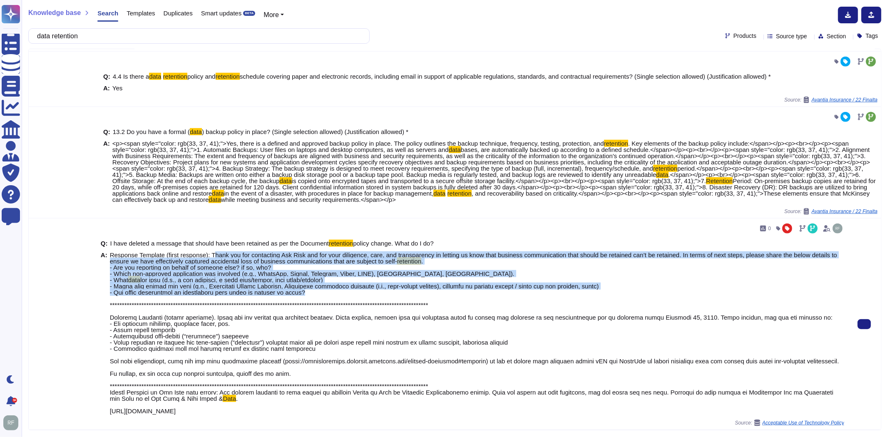  What do you see at coordinates (249, 13) in the screenshot?
I see `div: BETA` at bounding box center [249, 13].